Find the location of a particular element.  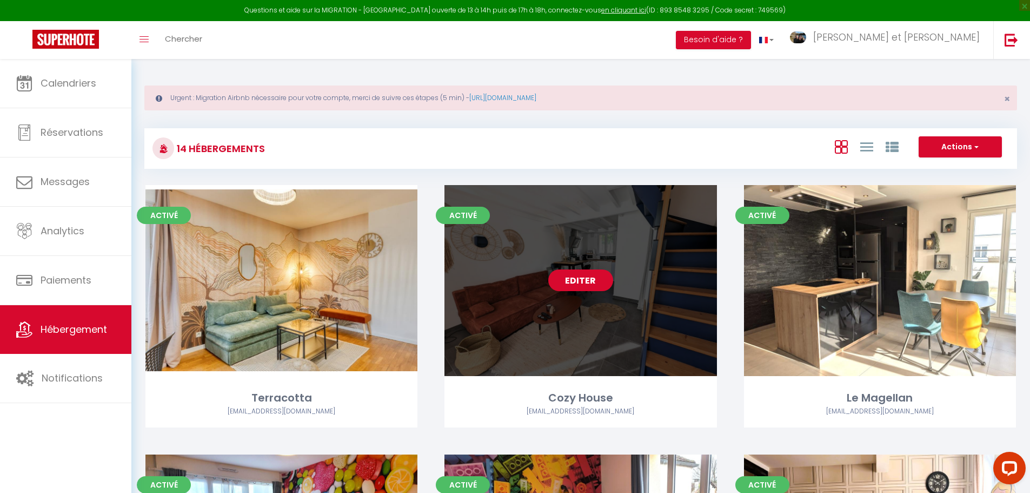

div: Cozy House is located at coordinates (580, 398).